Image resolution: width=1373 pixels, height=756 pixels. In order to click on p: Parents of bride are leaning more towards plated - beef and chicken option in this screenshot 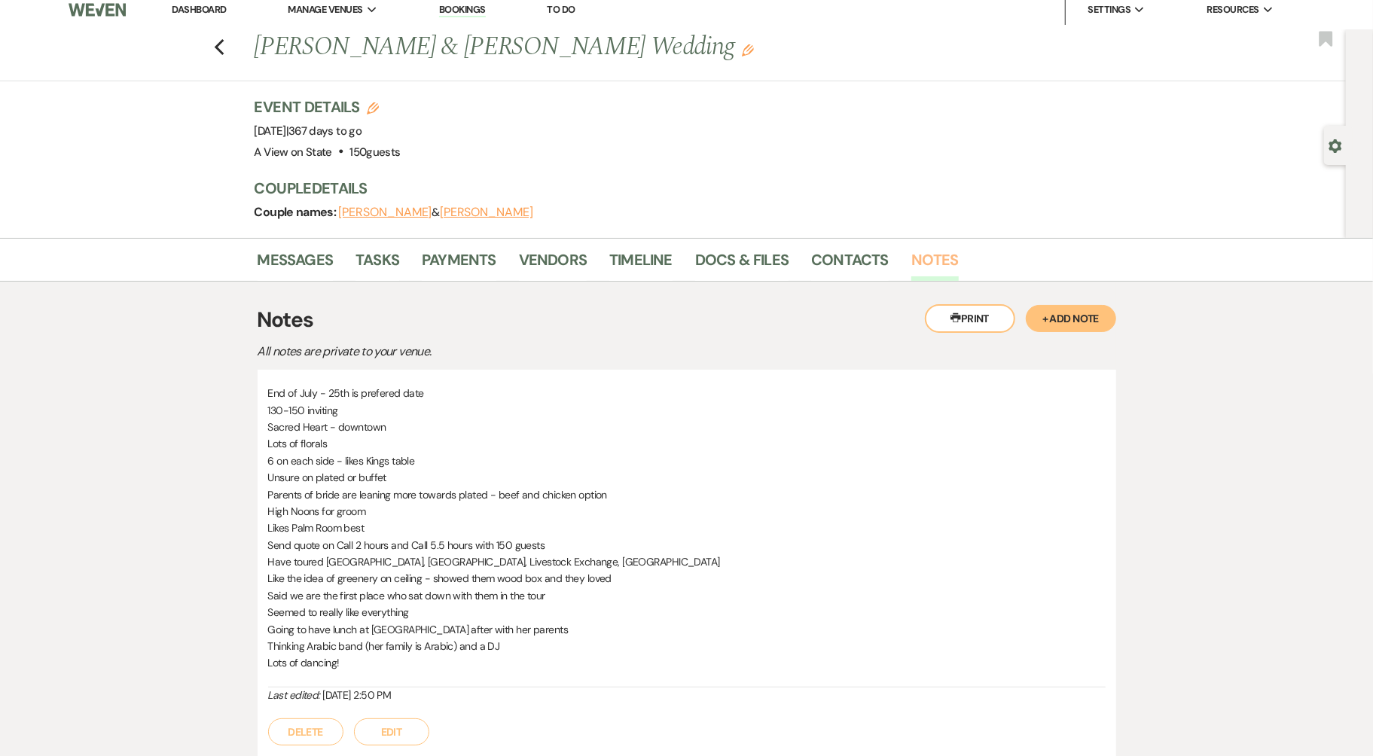, I will do `click(687, 495)`.